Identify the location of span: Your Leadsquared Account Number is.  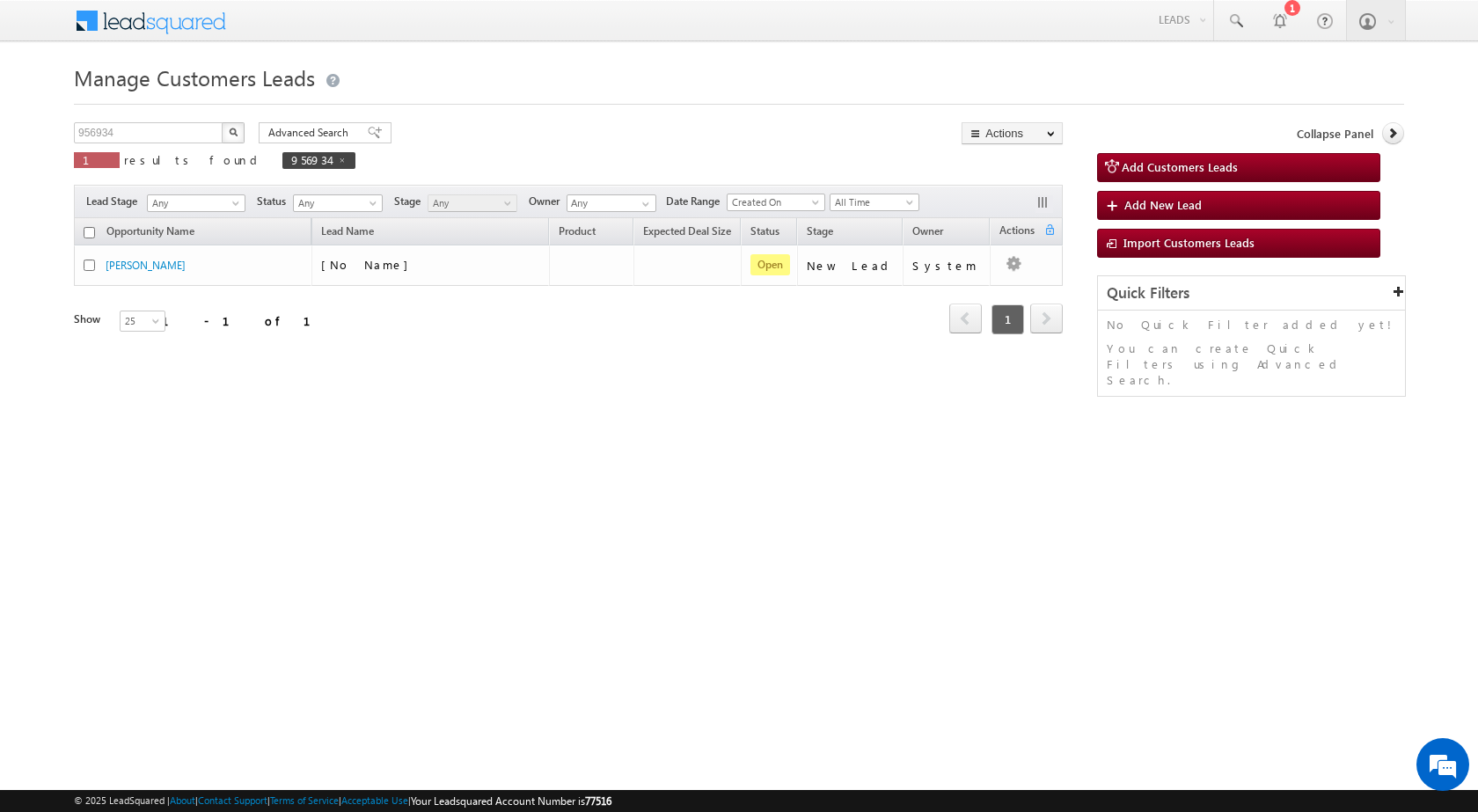
(511, 800).